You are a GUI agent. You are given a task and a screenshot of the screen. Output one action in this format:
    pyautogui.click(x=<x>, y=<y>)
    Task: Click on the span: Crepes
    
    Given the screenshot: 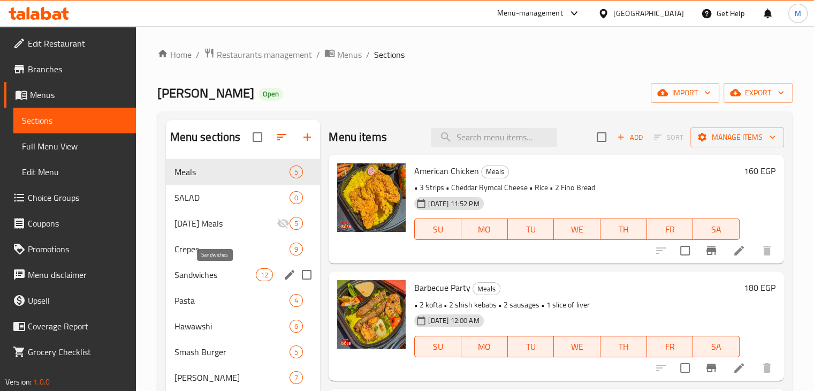 What is the action you would take?
    pyautogui.click(x=232, y=249)
    